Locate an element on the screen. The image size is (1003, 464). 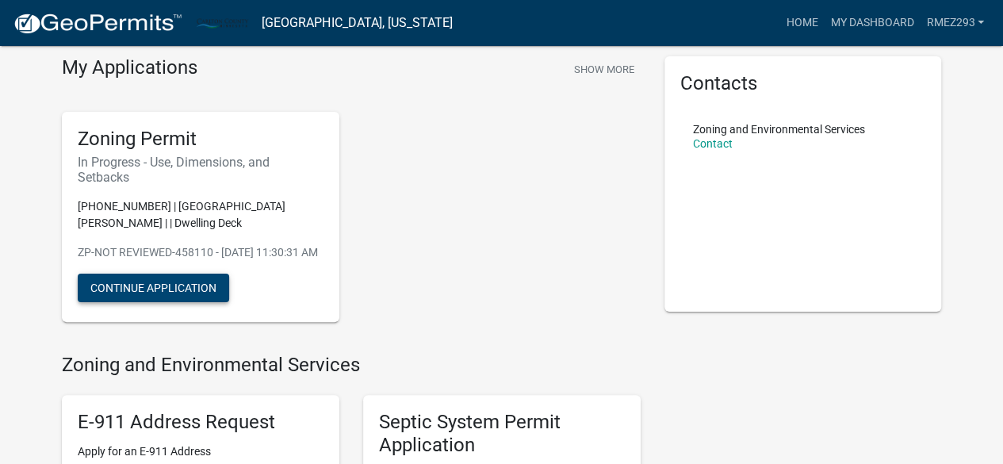
h5: Zoning Permit is located at coordinates (201, 139).